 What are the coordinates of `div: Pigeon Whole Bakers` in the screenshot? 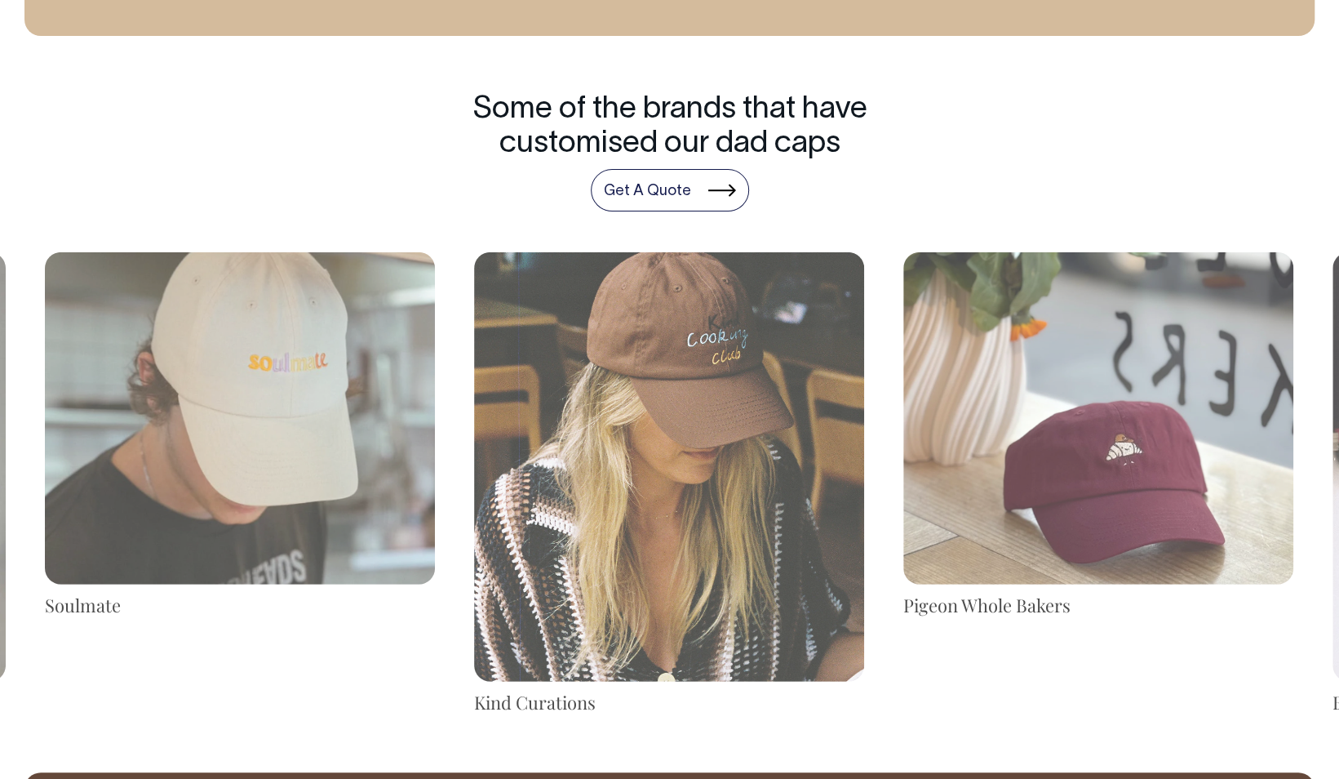 It's located at (1099, 605).